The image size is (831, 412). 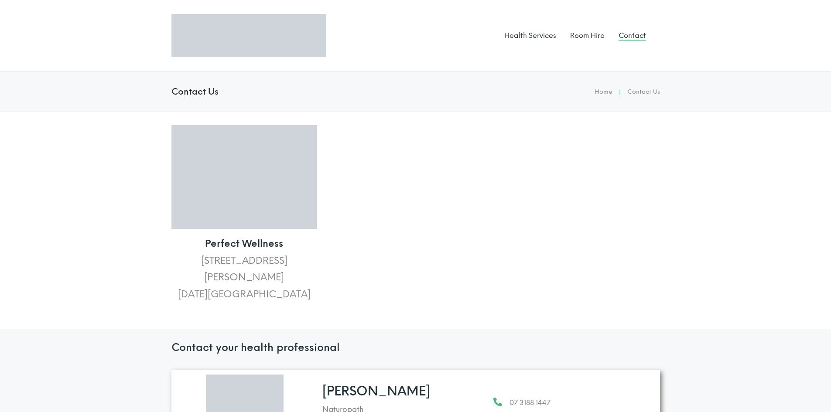 I want to click on img: Logo Perfect Wellness 710x197, so click(x=249, y=35).